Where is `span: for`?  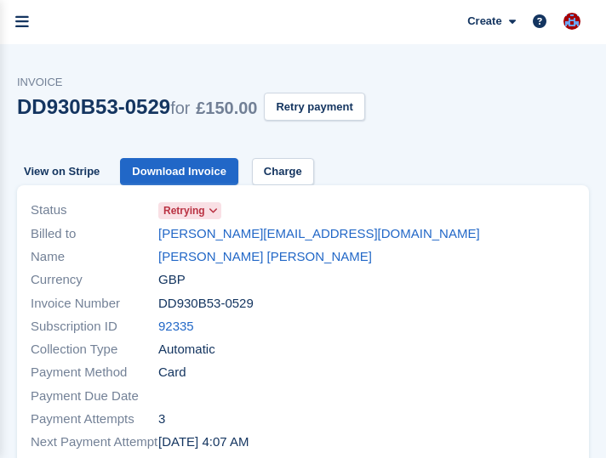 span: for is located at coordinates (179, 108).